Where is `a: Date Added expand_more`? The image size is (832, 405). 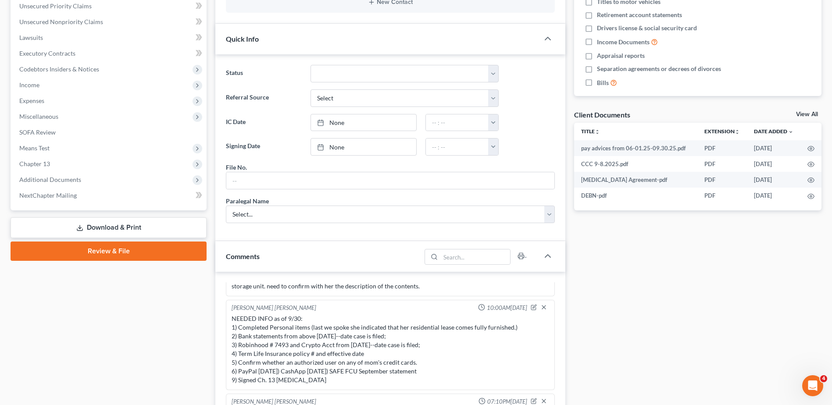 a: Date Added expand_more is located at coordinates (774, 131).